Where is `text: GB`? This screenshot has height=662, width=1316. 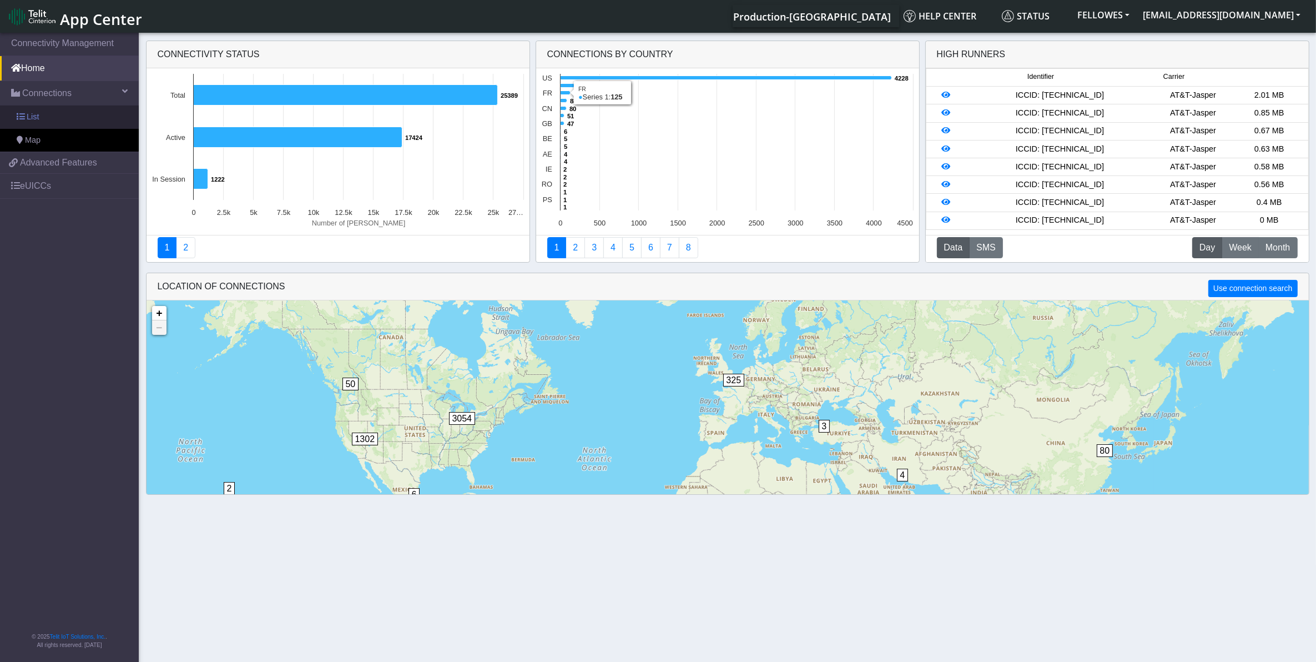 text: GB is located at coordinates (547, 123).